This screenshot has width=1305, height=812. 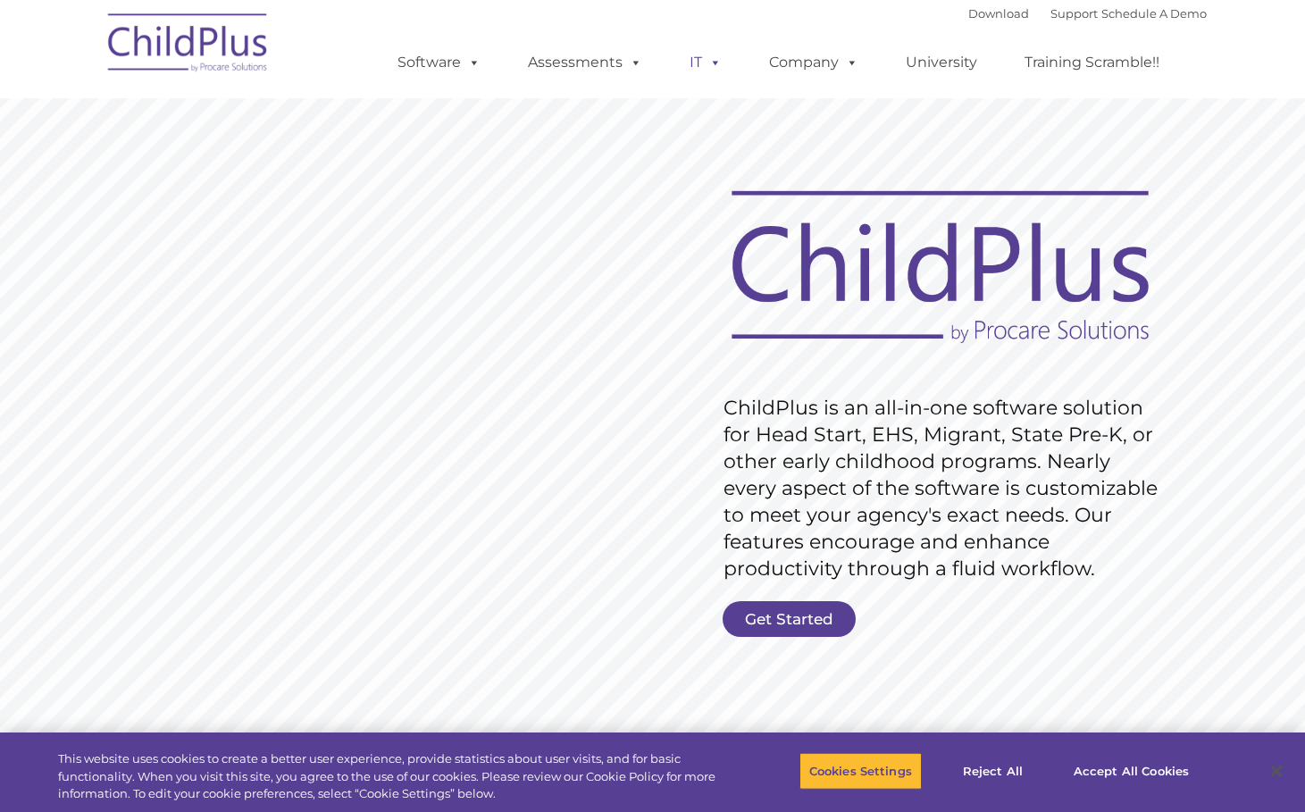 I want to click on div: This website uses cookies to create a better user experience, provide statistics about user visit..., so click(x=388, y=776).